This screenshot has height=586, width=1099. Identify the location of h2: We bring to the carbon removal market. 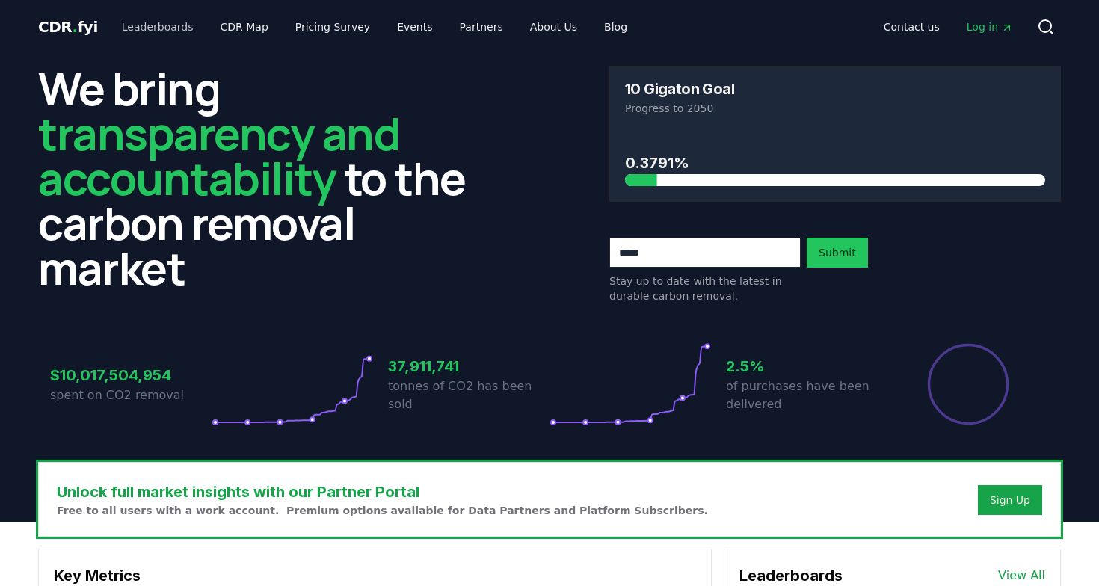
(264, 178).